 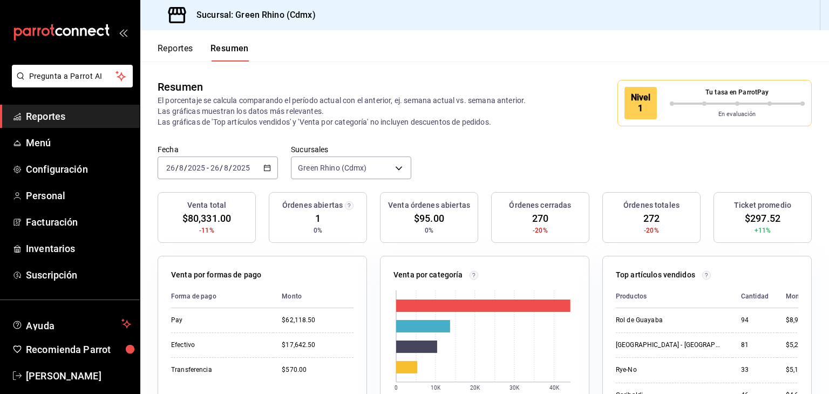 I want to click on span: Recomienda Parrot, so click(x=78, y=349).